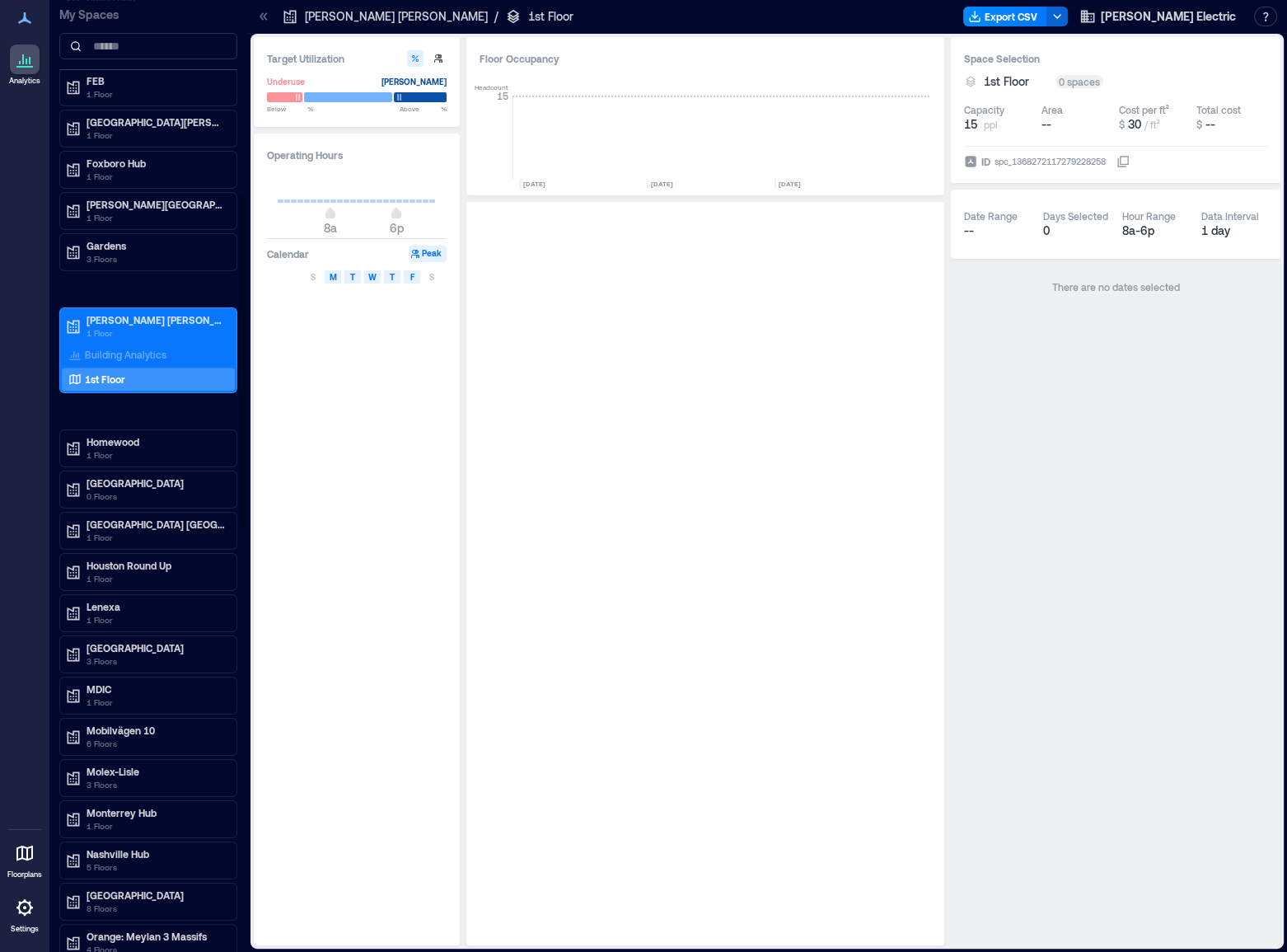 The image size is (1287, 952). Describe the element at coordinates (1076, 230) in the screenshot. I see `div: 0` at that location.